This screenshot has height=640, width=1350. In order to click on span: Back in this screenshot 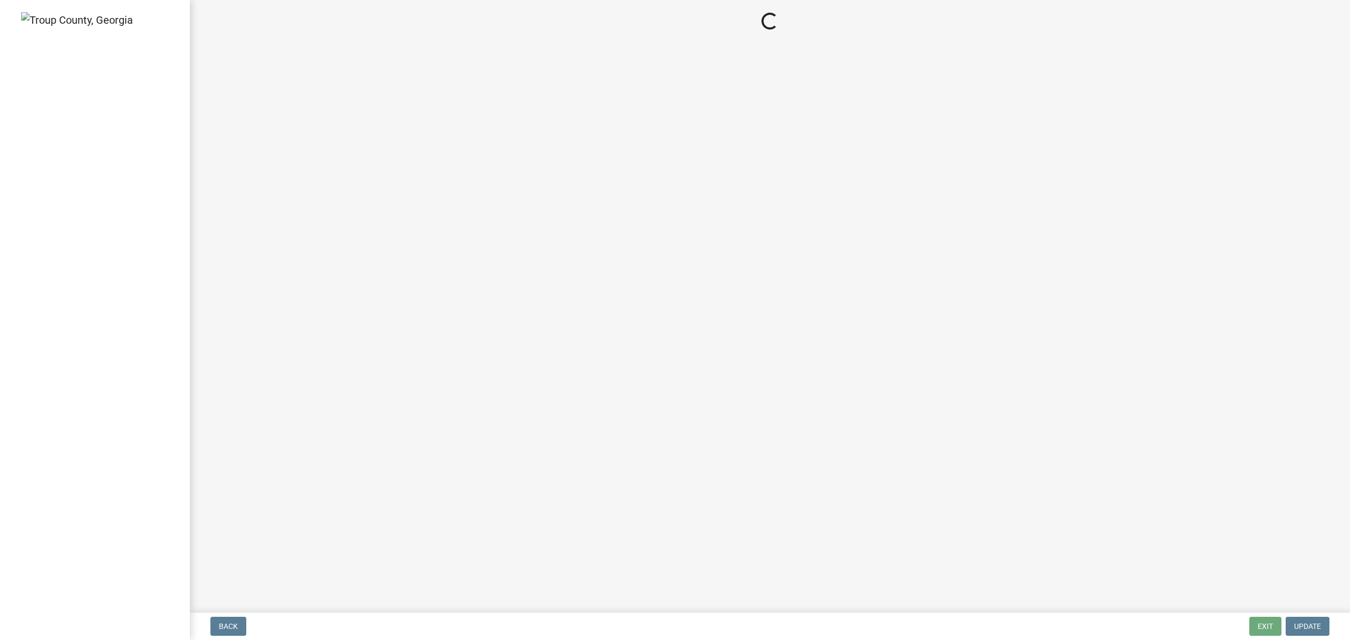, I will do `click(228, 626)`.